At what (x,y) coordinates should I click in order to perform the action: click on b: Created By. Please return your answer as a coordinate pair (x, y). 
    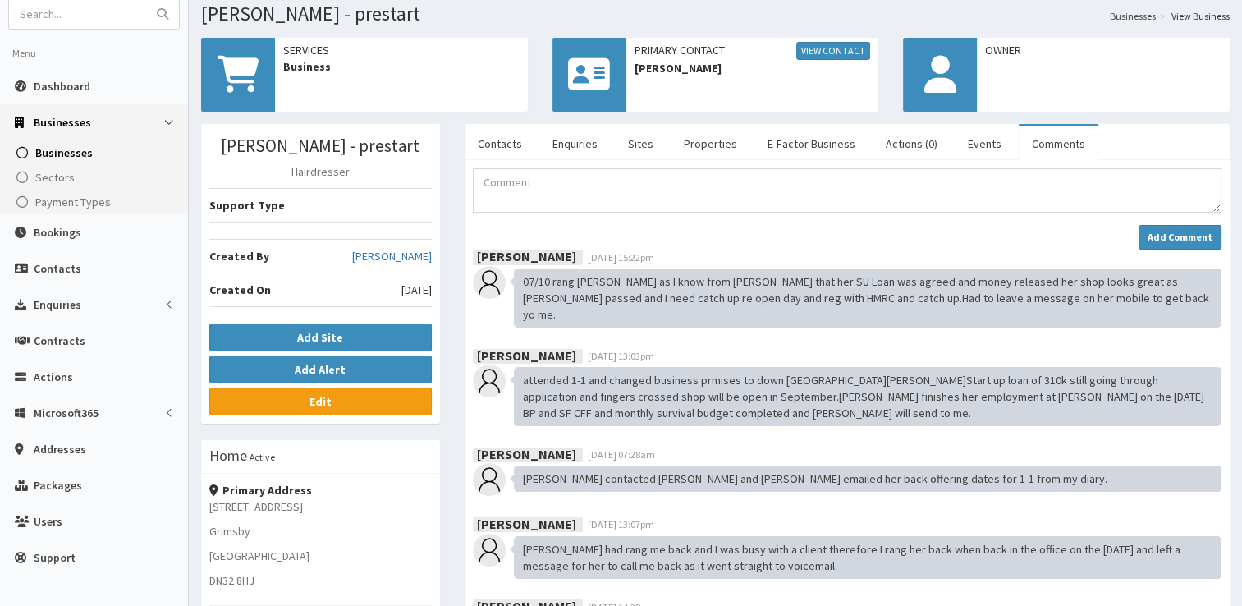
    Looking at the image, I should click on (239, 256).